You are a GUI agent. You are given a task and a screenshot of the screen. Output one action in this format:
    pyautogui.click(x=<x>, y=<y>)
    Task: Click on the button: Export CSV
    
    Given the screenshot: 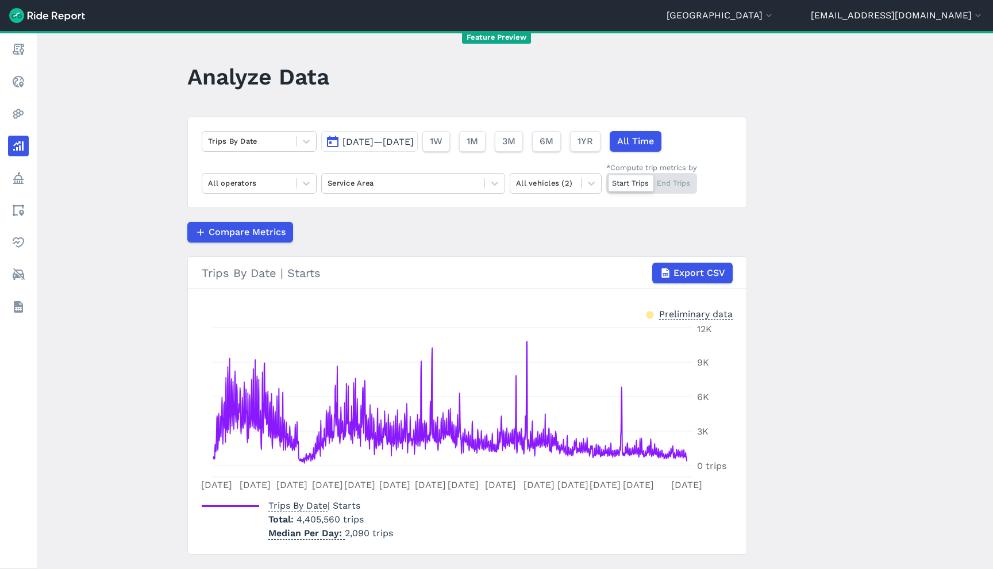 What is the action you would take?
    pyautogui.click(x=692, y=273)
    